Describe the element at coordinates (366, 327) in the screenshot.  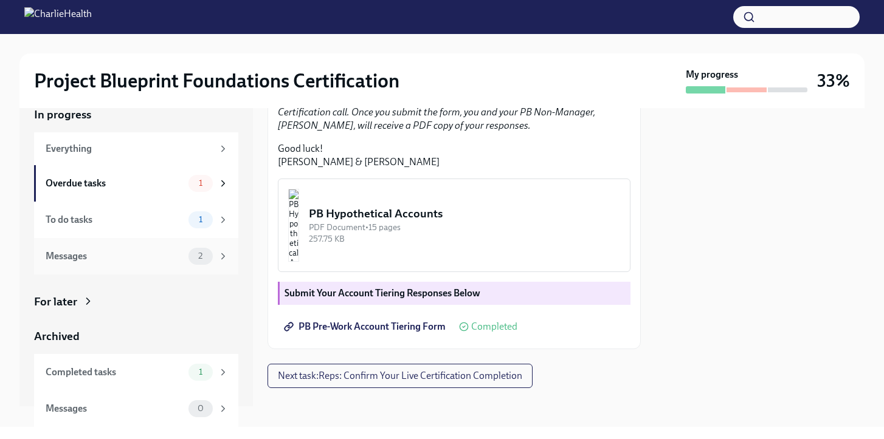
I see `span: PB Pre-Work Account Tiering Form` at that location.